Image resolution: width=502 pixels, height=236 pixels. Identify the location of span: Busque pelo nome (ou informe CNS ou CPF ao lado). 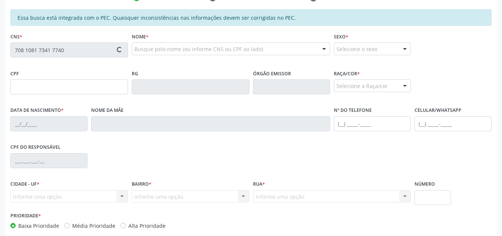
(199, 49).